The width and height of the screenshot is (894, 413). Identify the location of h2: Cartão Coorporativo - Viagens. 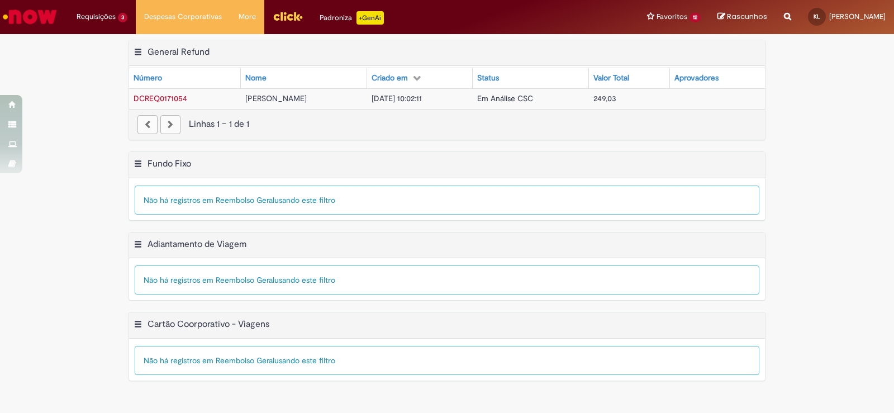
(208, 325).